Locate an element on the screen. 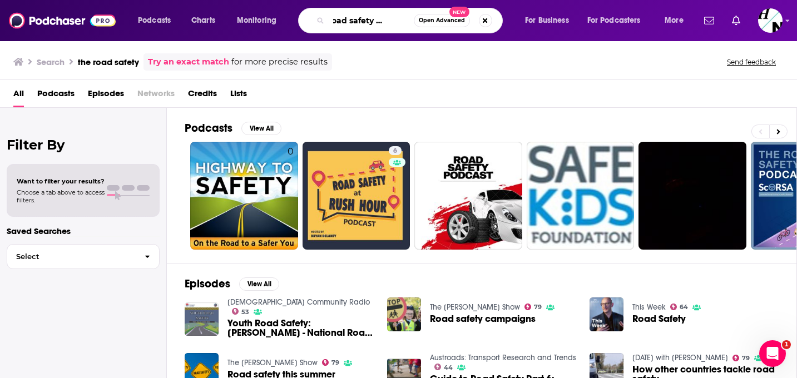  a: Try an exact match is located at coordinates (189, 62).